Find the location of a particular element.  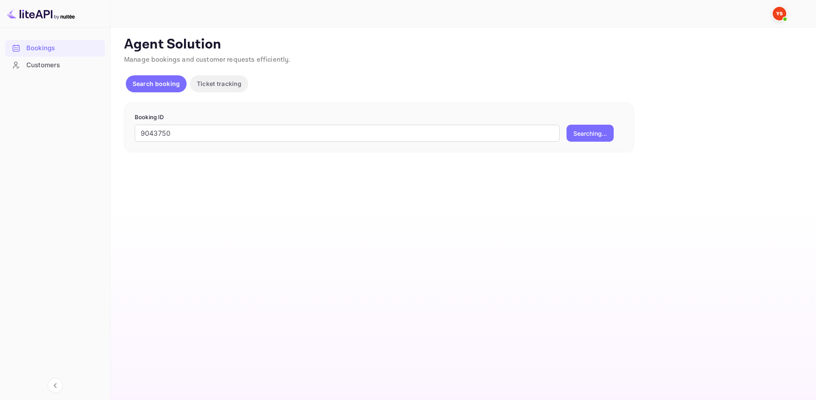

input: Enter Booking ID (e.g., 63782194) is located at coordinates (347, 133).